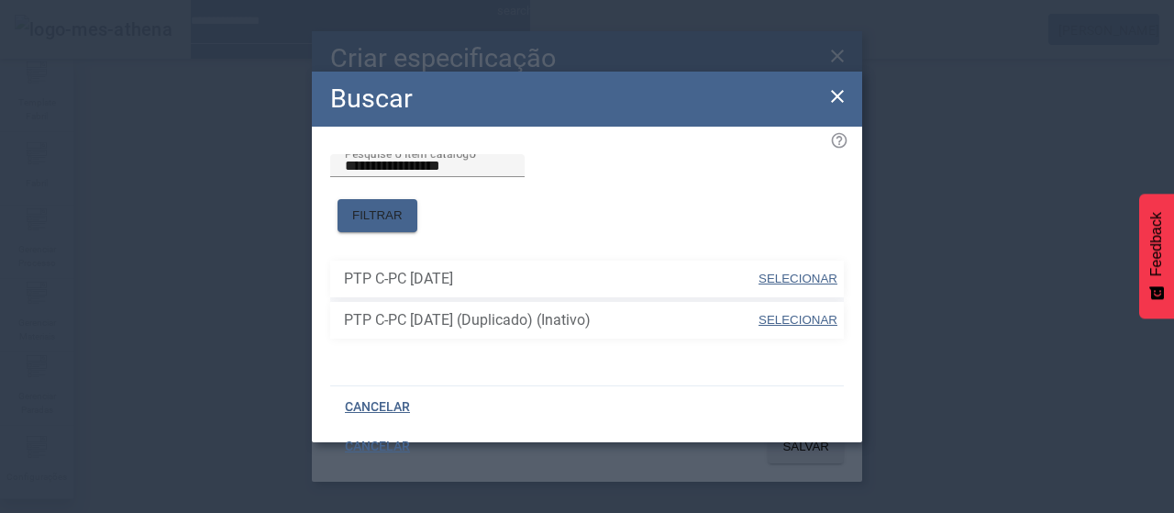 The width and height of the screenshot is (1174, 513). Describe the element at coordinates (410, 153) in the screenshot. I see `mat-label: Pesquise o item catálogo` at that location.